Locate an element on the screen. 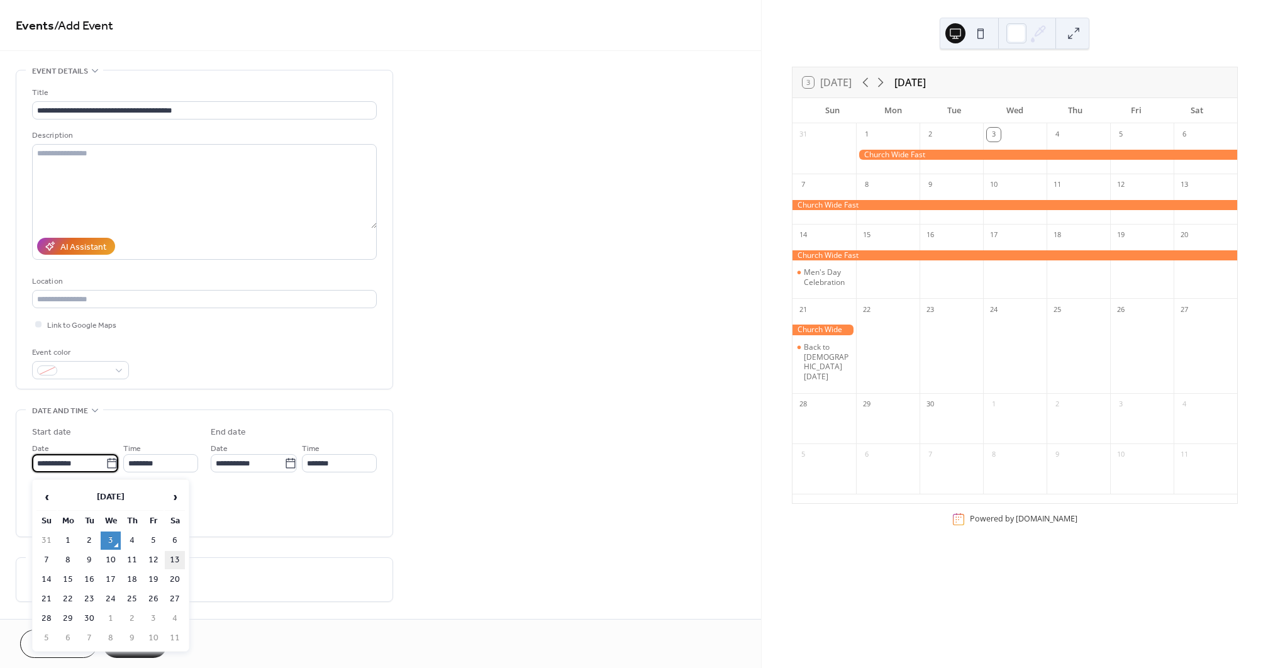 The image size is (1268, 668). div: 27 is located at coordinates (1185, 310).